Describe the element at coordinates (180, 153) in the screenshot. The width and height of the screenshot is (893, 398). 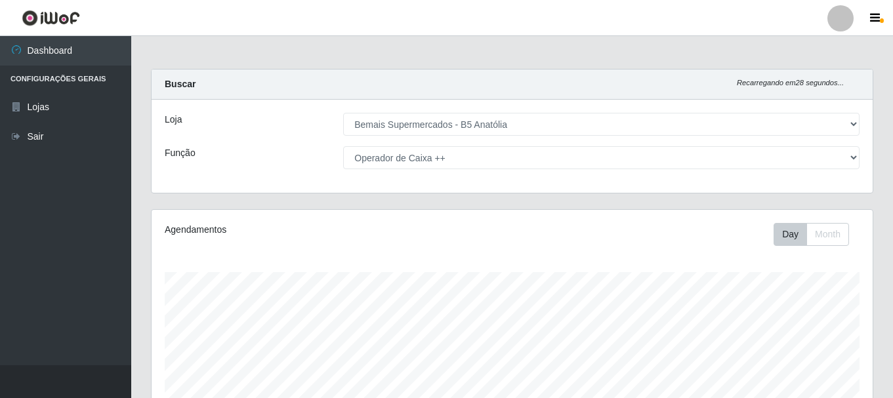
I see `label: Função` at that location.